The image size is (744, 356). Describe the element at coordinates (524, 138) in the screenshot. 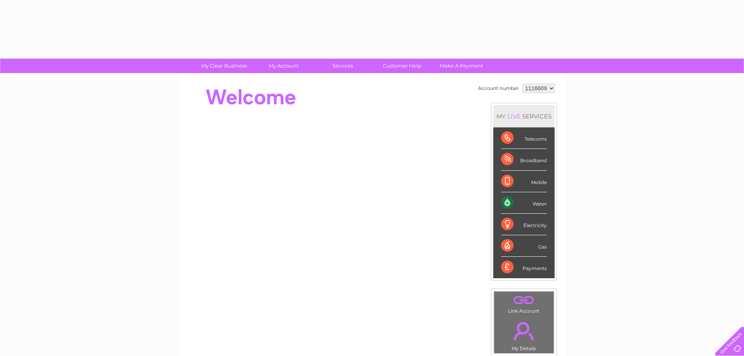

I see `div: Telecoms` at that location.